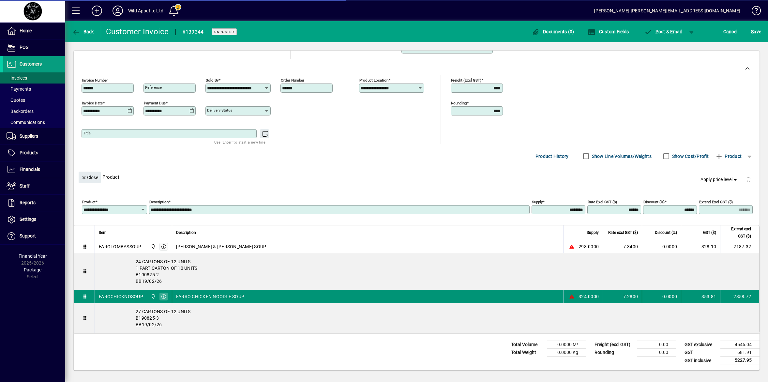  Describe the element at coordinates (552, 156) in the screenshot. I see `span: Product History` at that location.